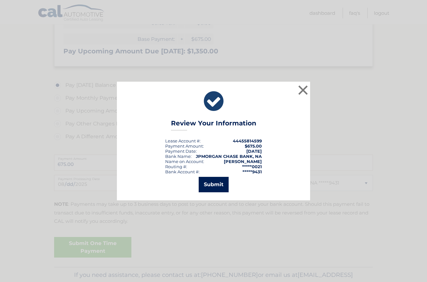 The width and height of the screenshot is (427, 282). Describe the element at coordinates (213, 185) in the screenshot. I see `button: Submit` at that location.